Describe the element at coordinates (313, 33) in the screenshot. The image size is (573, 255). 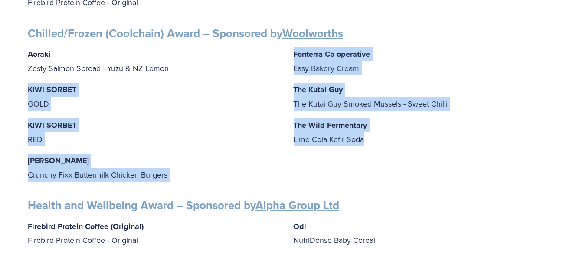
I see `a: Woolworths` at that location.